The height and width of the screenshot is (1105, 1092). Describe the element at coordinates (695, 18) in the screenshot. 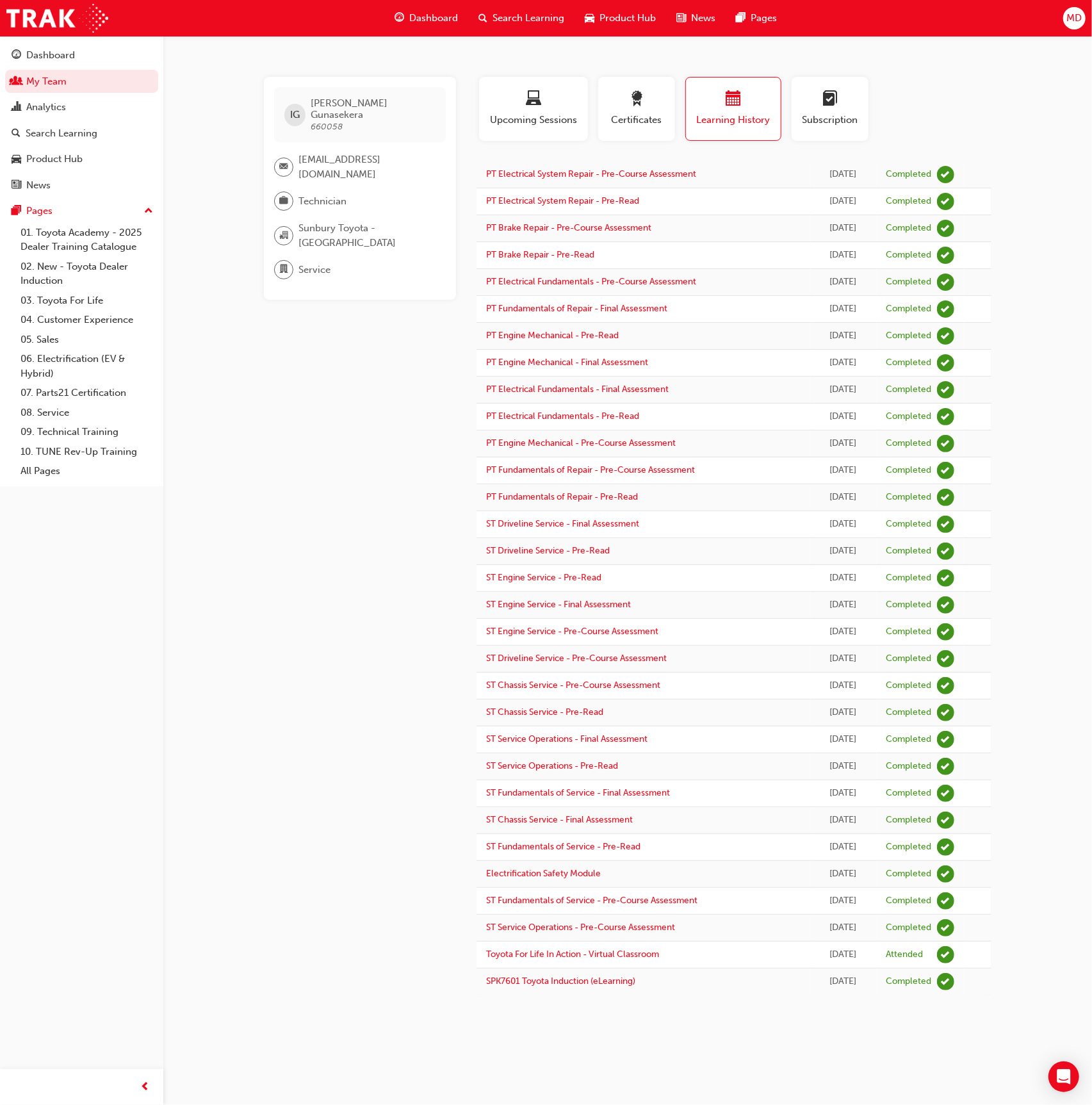

I see `a: news-iconNews` at that location.